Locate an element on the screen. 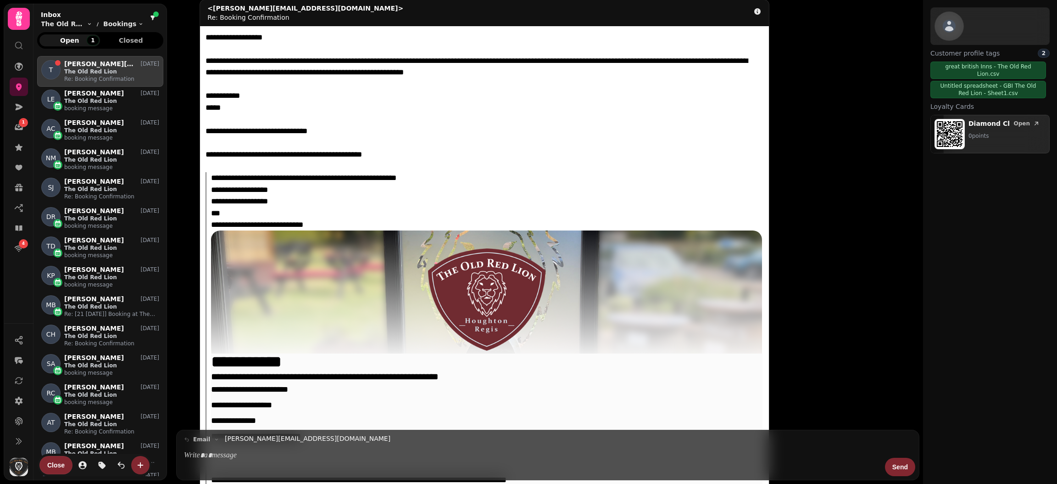 This screenshot has width=1057, height=484. button: Closed is located at coordinates (131, 40).